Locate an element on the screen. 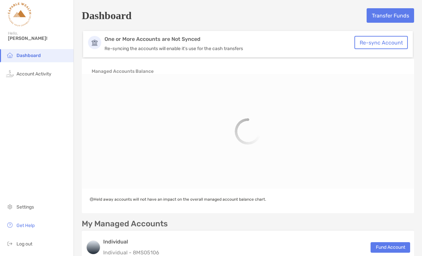 Image resolution: width=422 pixels, height=256 pixels. span: Dashboard is located at coordinates (29, 55).